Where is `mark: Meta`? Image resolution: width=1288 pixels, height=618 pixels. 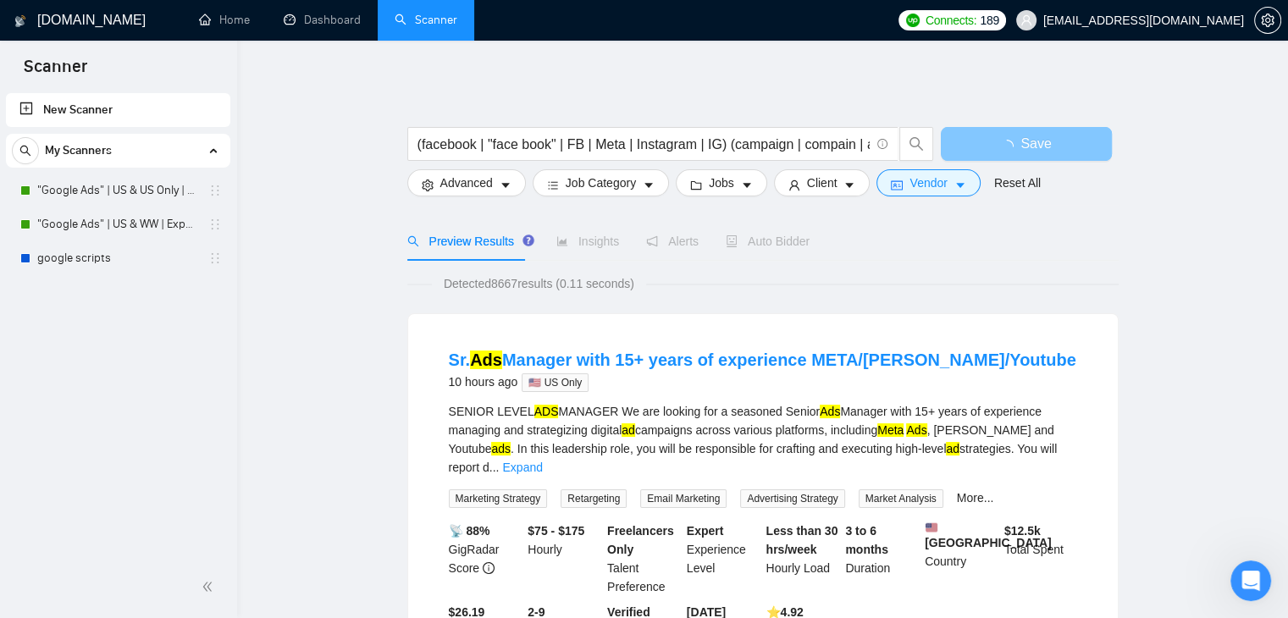
mark: Meta is located at coordinates (890, 430).